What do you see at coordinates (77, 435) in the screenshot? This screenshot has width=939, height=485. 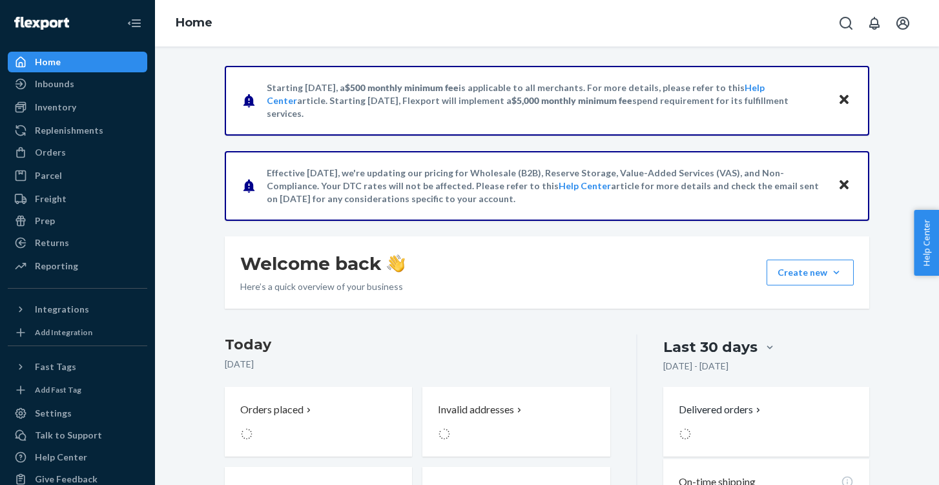 I see `button: Talk to Support` at bounding box center [77, 435].